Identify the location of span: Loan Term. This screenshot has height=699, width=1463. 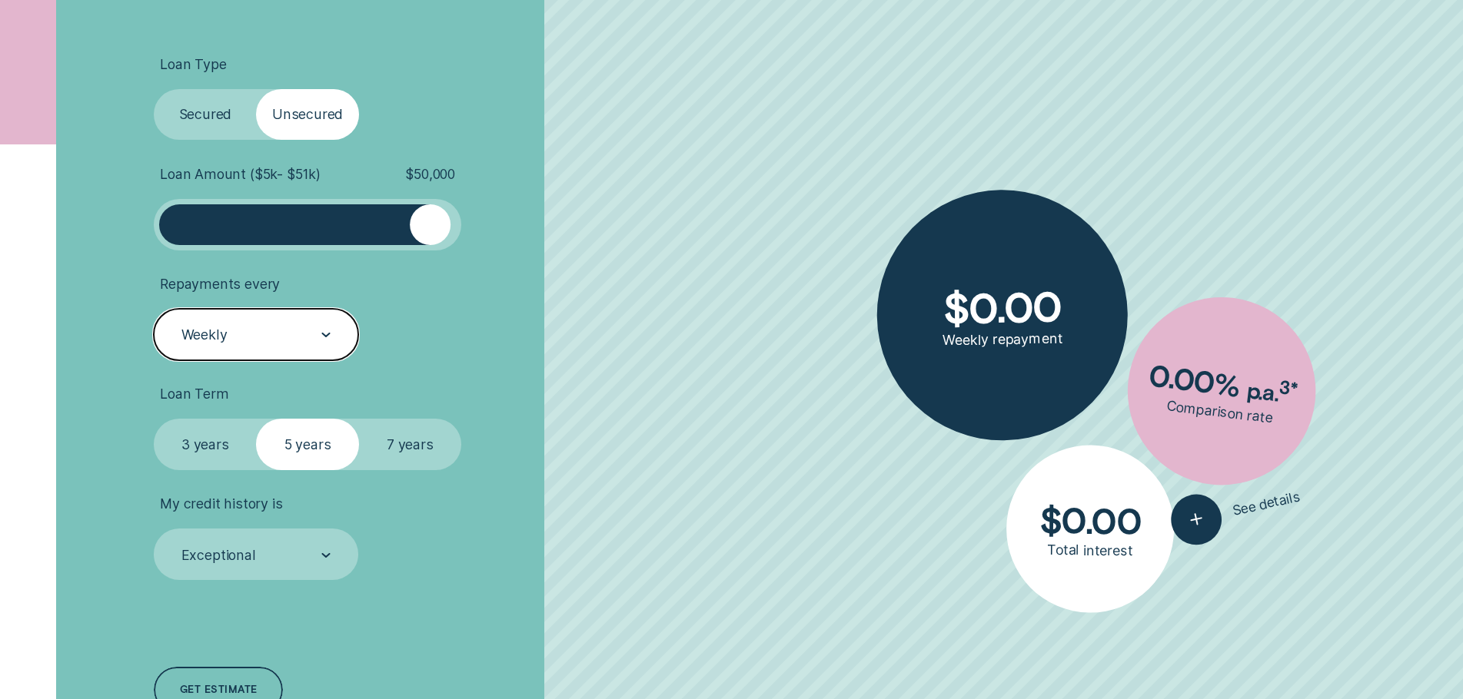
(194, 394).